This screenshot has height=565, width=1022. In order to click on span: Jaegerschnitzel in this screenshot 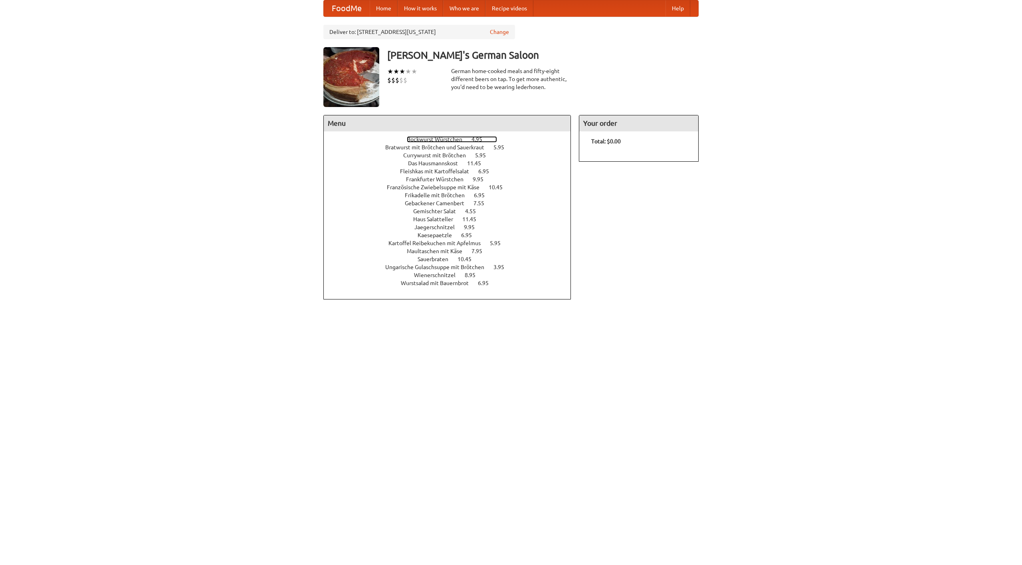, I will do `click(438, 227)`.